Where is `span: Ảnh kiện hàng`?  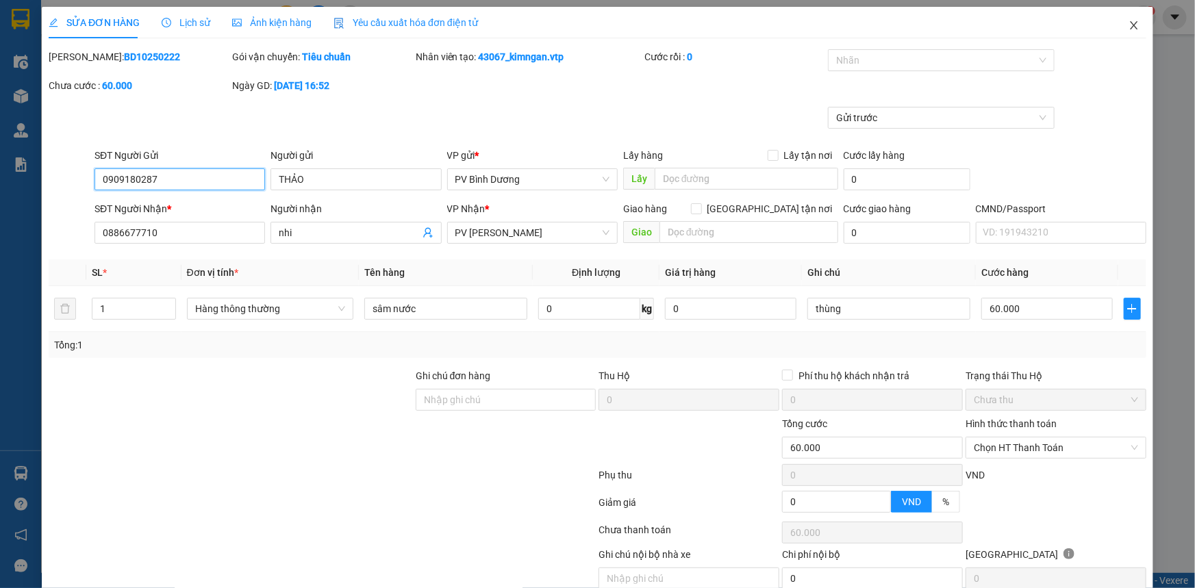 span: Ảnh kiện hàng is located at coordinates (272, 23).